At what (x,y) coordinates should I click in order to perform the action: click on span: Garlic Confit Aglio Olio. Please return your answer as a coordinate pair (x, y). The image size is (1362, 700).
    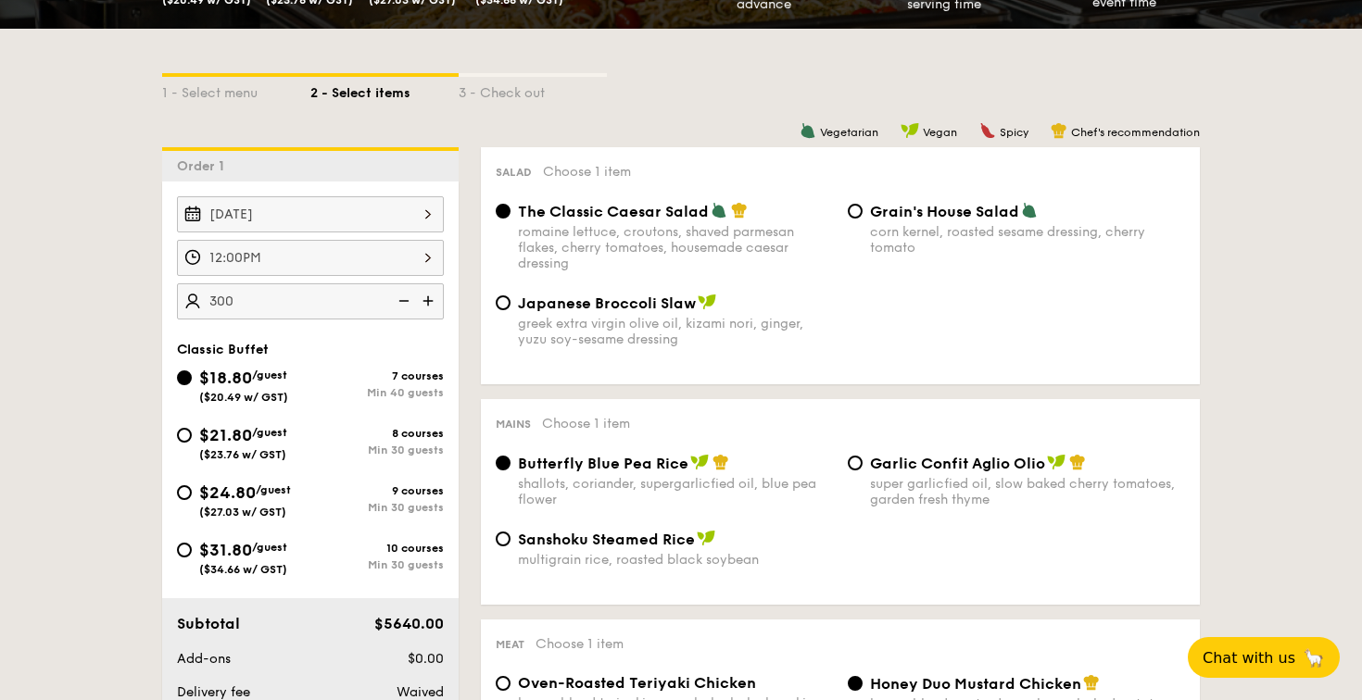
    Looking at the image, I should click on (957, 463).